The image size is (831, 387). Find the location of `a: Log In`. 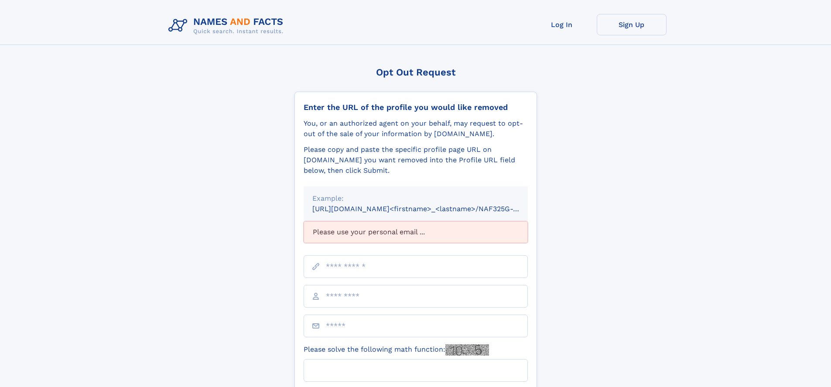

a: Log In is located at coordinates (562, 24).